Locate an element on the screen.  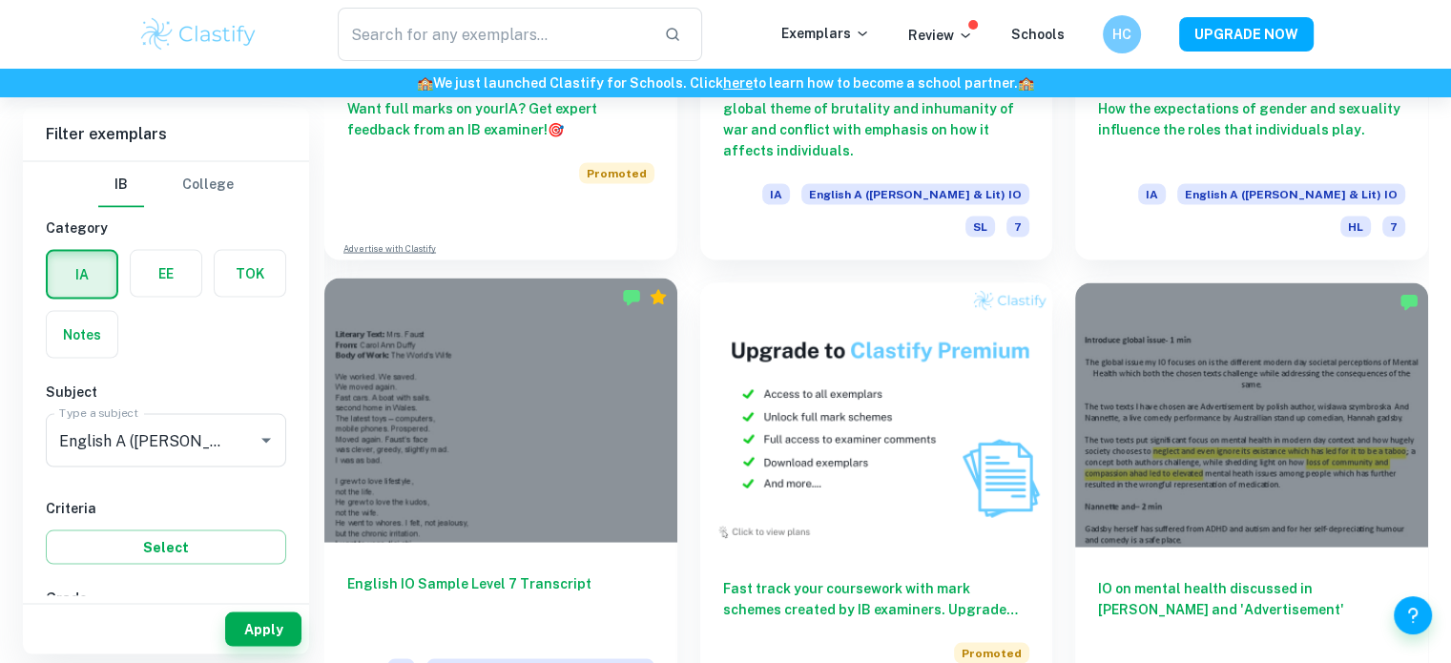
h6: We just launched Clastify for Schools. Click to learn how to become a school partner. is located at coordinates (725, 83).